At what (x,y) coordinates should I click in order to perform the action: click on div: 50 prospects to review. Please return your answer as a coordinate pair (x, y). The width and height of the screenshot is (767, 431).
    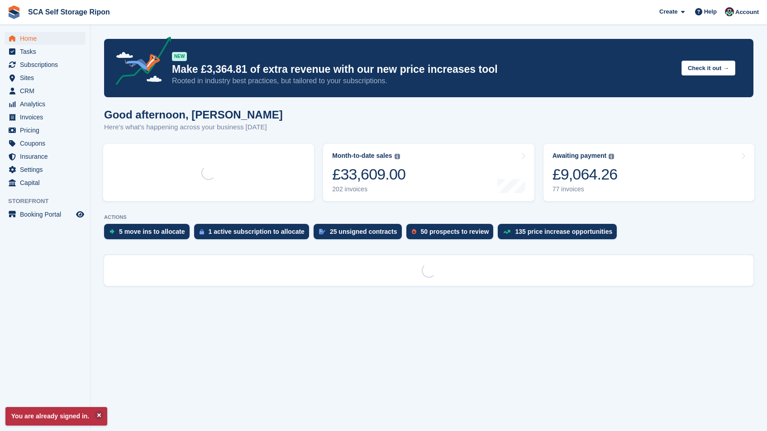
    Looking at the image, I should click on (455, 232).